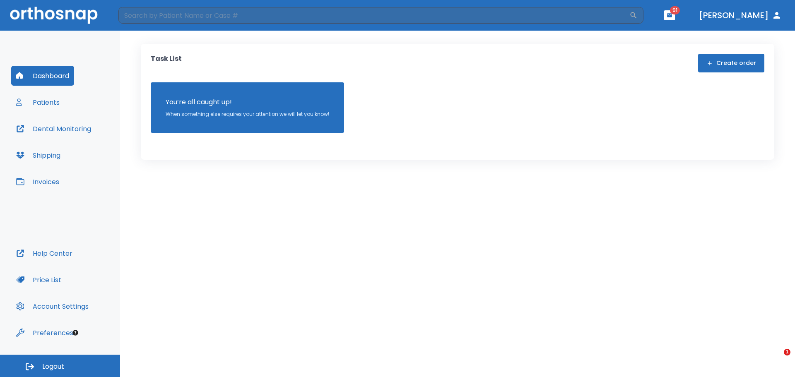 This screenshot has width=795, height=377. Describe the element at coordinates (52, 306) in the screenshot. I see `button: Account Settings` at that location.